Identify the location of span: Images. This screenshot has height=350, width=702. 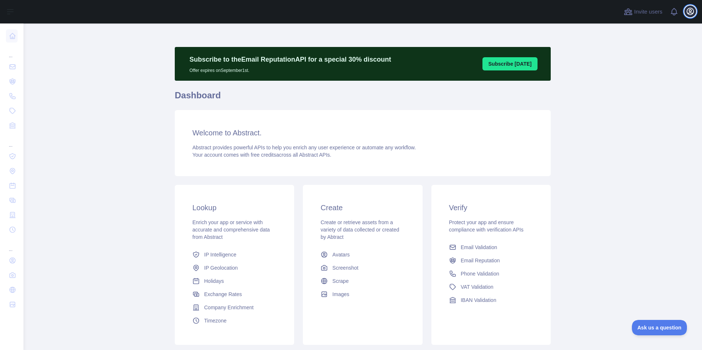
(341, 294).